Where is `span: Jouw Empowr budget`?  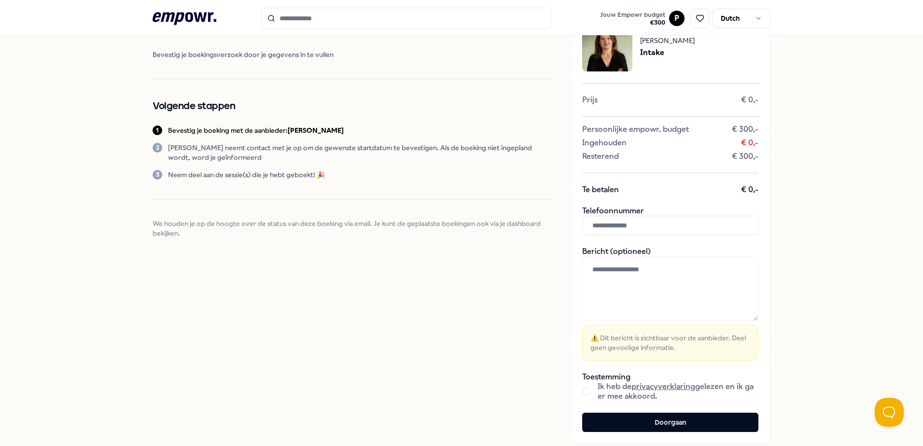
span: Jouw Empowr budget is located at coordinates (632, 15).